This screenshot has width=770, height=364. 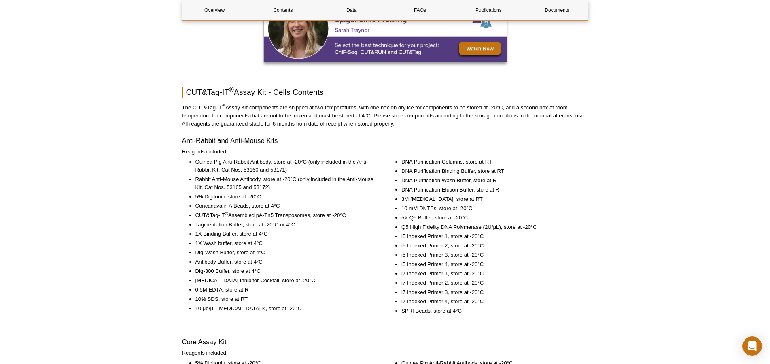 What do you see at coordinates (285, 197) in the screenshot?
I see `li: 5% Digitonin, store at -20°C` at bounding box center [285, 197].